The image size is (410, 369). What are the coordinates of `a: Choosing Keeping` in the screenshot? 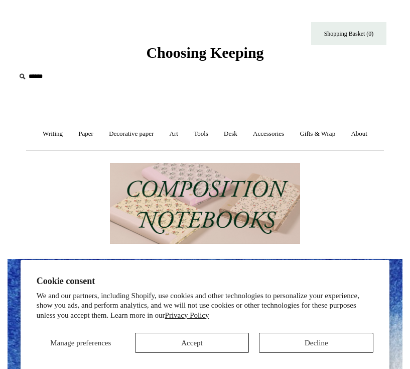 It's located at (205, 56).